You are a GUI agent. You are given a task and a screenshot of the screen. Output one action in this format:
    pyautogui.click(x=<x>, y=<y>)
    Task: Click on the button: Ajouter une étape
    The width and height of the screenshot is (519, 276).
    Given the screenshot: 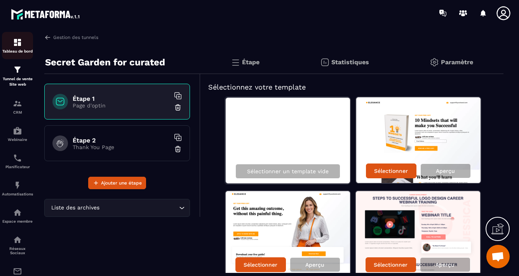 What is the action you would take?
    pyautogui.click(x=117, y=183)
    